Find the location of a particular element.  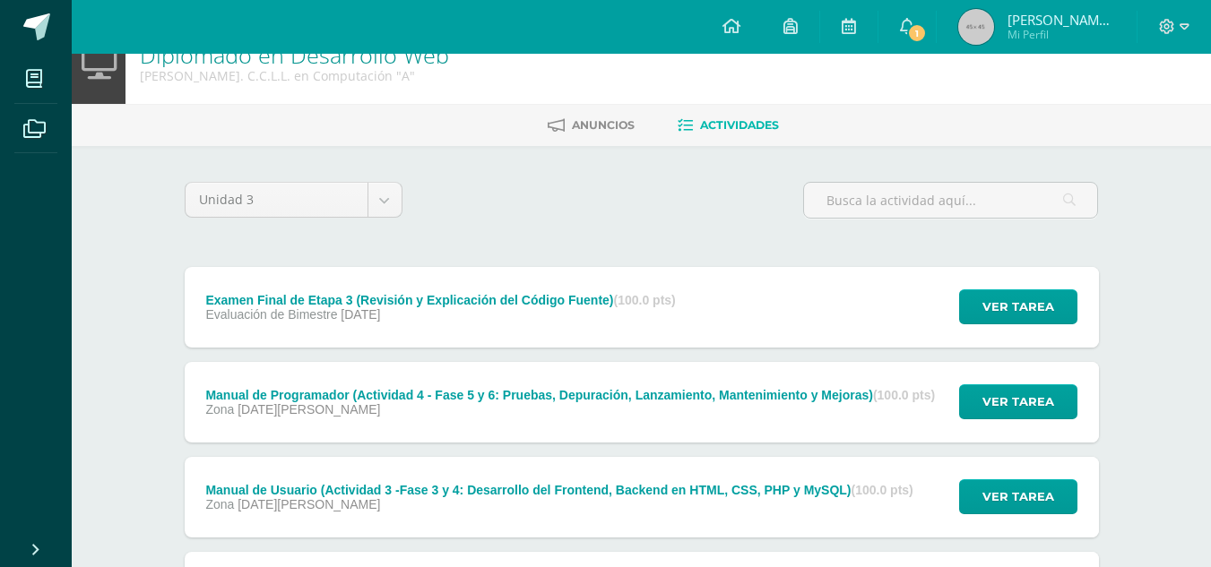

a: Anuncios is located at coordinates (591, 126).